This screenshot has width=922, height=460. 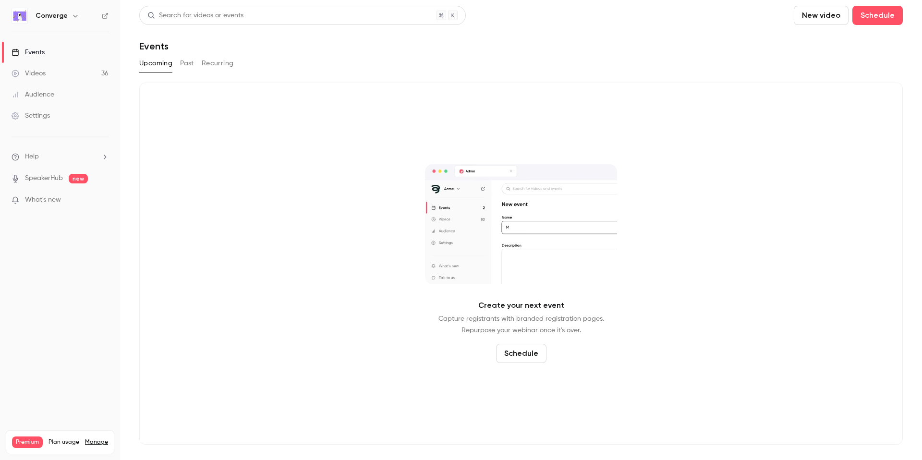 I want to click on button: Past, so click(x=187, y=63).